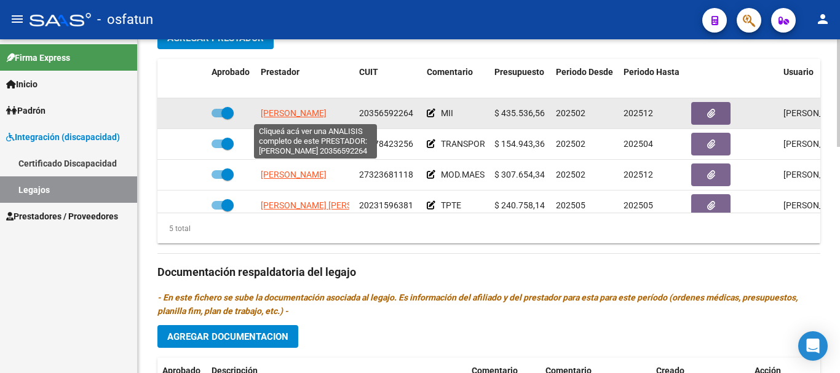 The height and width of the screenshot is (373, 840). What do you see at coordinates (368, 72) in the screenshot?
I see `span: CUIT` at bounding box center [368, 72].